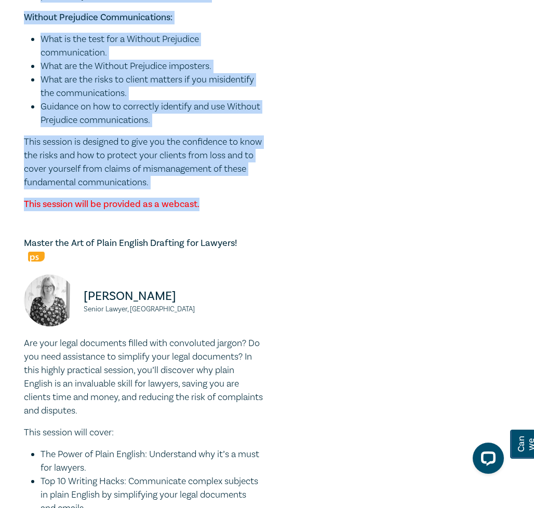  What do you see at coordinates (50, 301) in the screenshot?
I see `img: Lauren Kelindeman` at bounding box center [50, 301].